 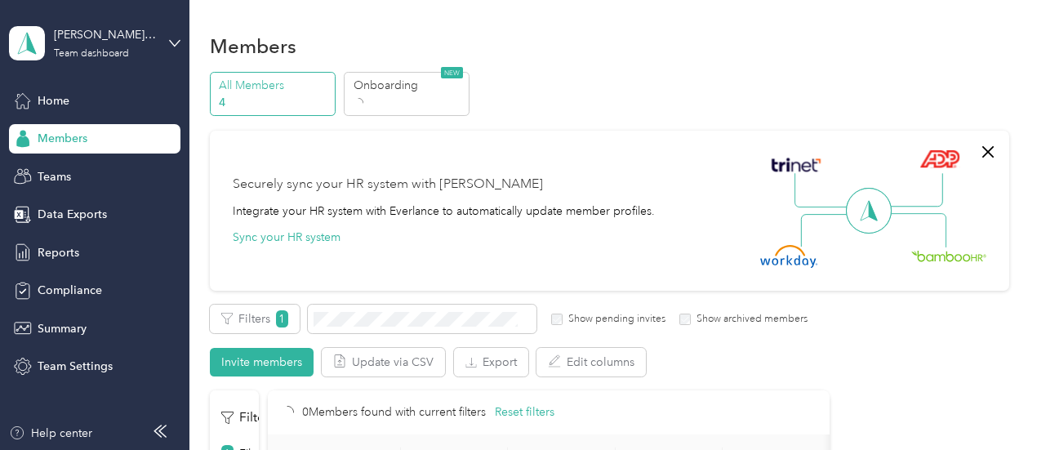 I want to click on p: 4, so click(x=274, y=102).